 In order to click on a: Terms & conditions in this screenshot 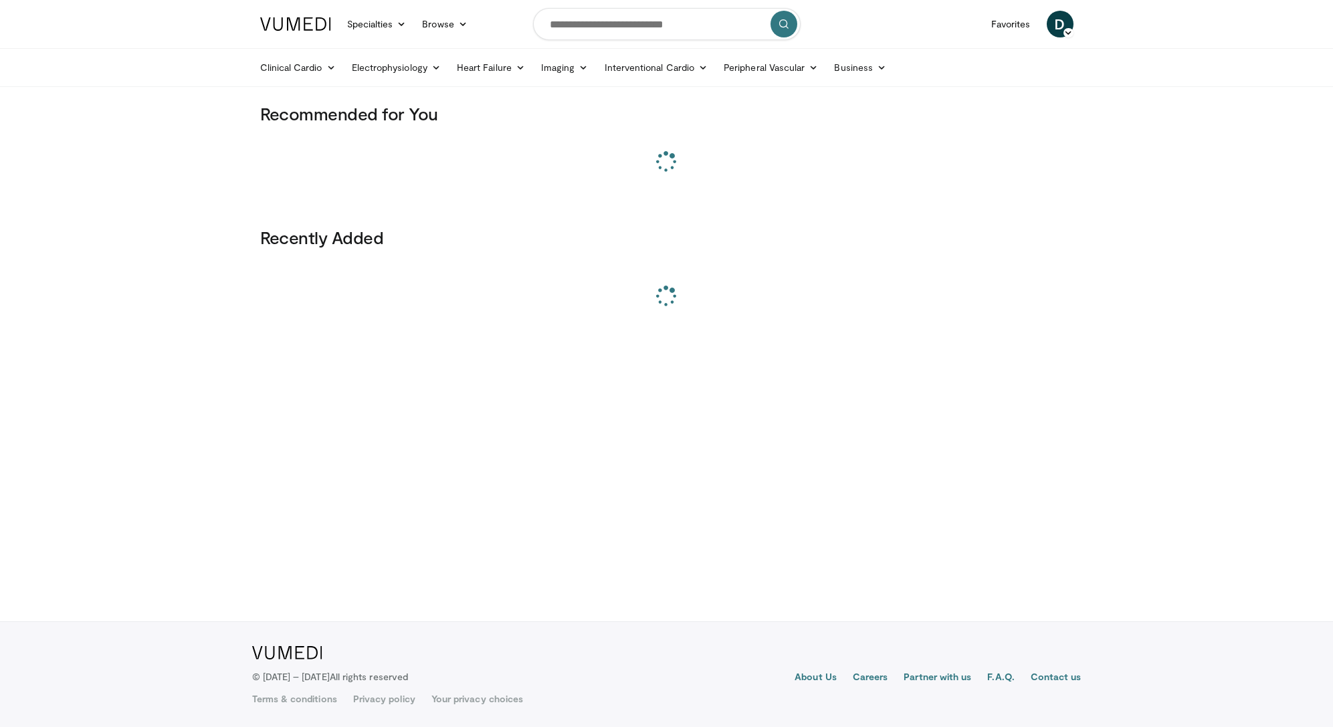, I will do `click(294, 699)`.